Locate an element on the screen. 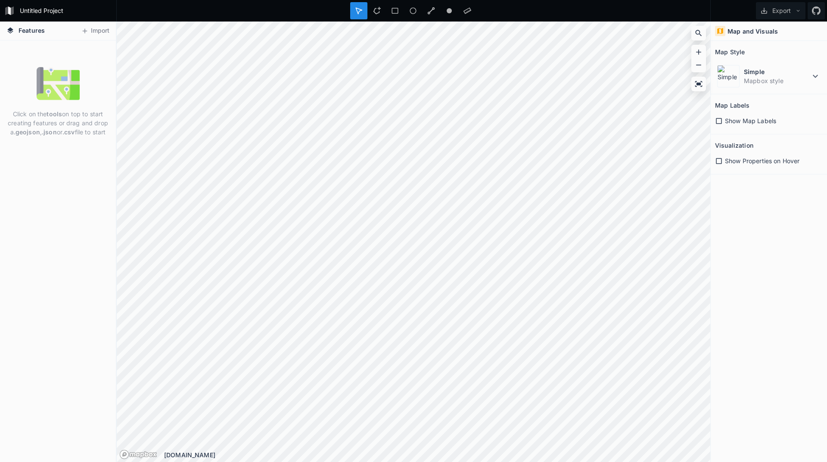  button: Export is located at coordinates (781, 11).